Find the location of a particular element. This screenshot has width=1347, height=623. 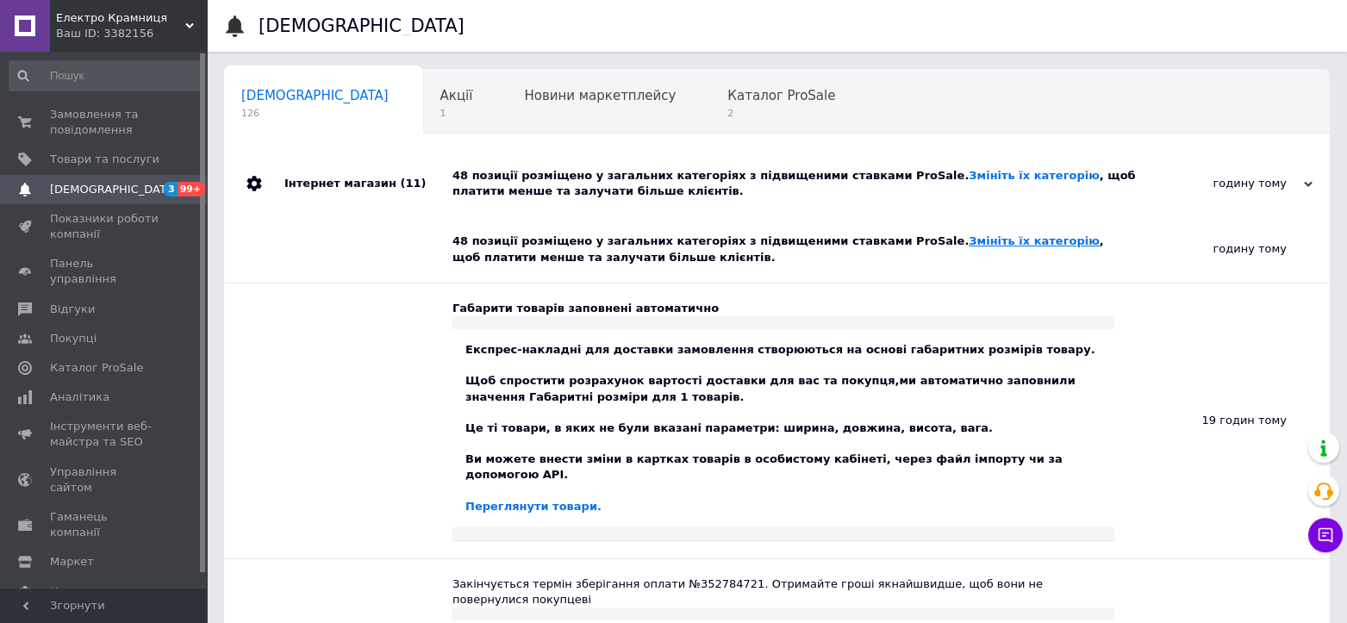

span: Відгуки is located at coordinates (72, 309).